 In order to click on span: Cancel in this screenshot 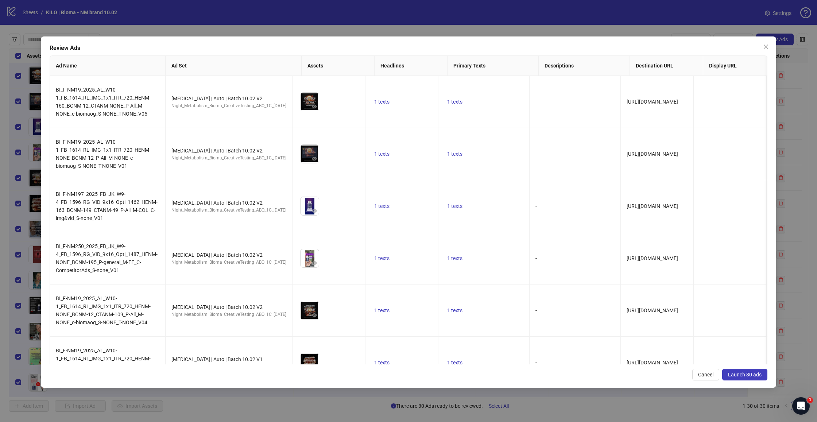, I will do `click(705, 374)`.